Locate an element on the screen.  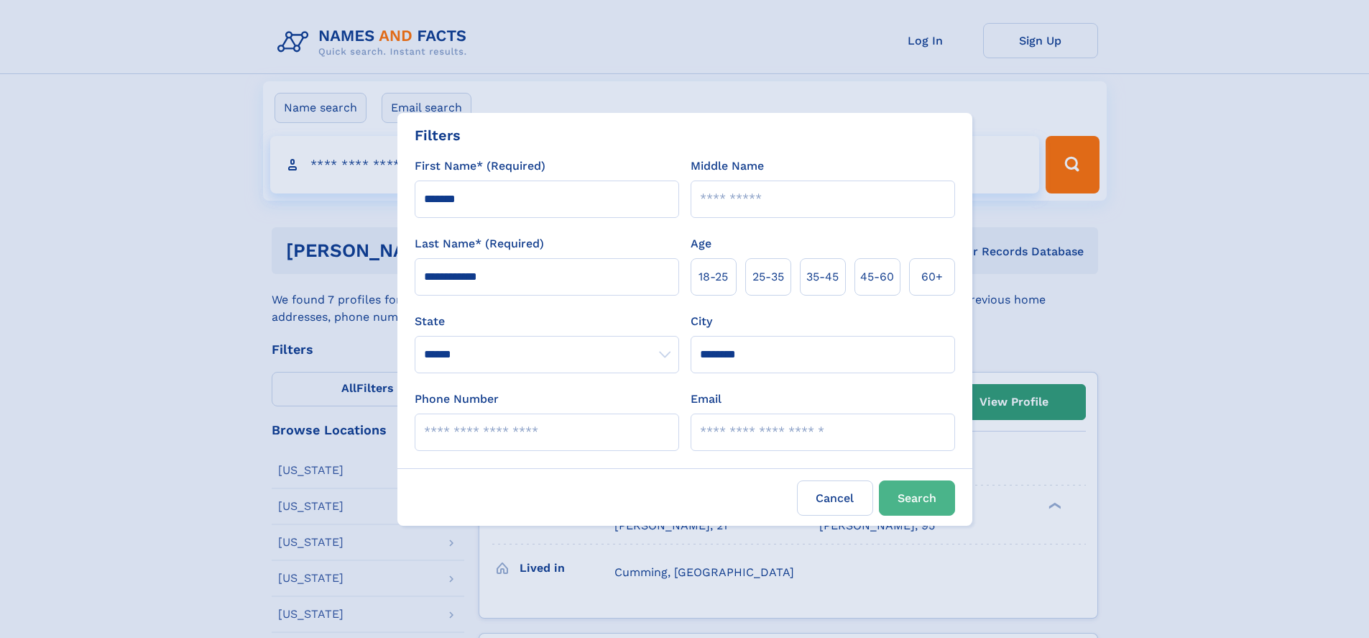
label: State is located at coordinates (547, 321).